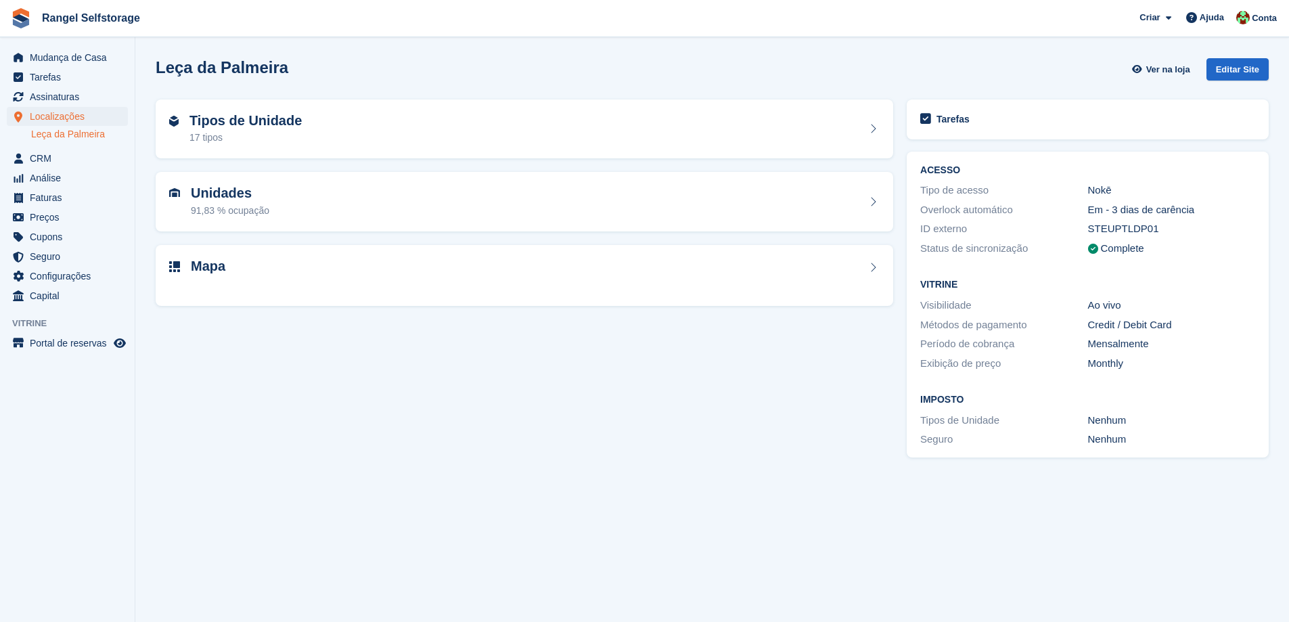  Describe the element at coordinates (1172, 363) in the screenshot. I see `div: Monthly` at that location.